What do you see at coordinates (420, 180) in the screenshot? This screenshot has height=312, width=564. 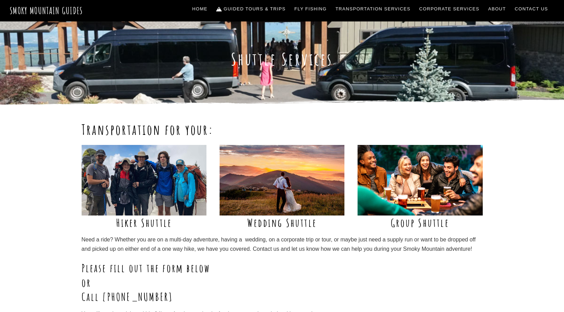 I see `img: smokymountainguides.com-shuttle_wedding_corporate_transporation-1006` at bounding box center [420, 180].